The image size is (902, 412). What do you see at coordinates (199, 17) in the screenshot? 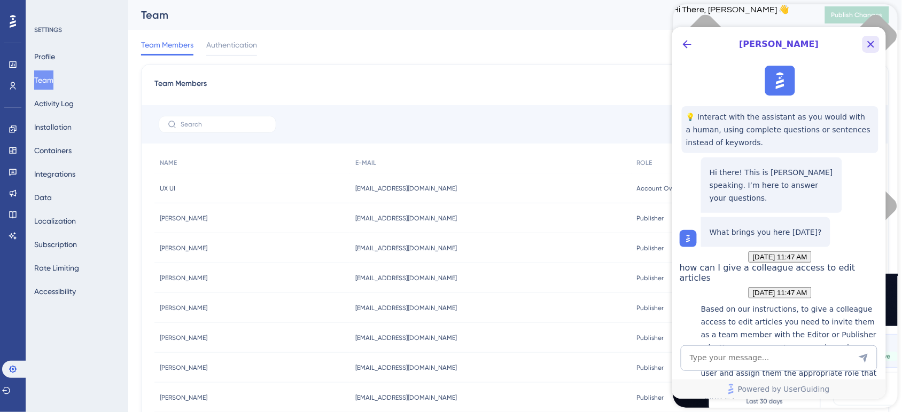
I see `button: Close Button` at bounding box center [199, 17].